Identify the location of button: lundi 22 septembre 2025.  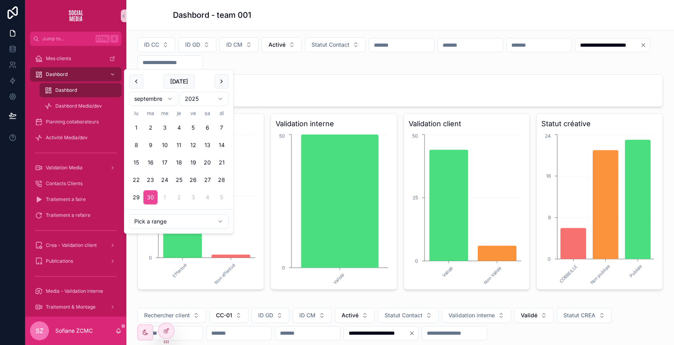
(136, 180).